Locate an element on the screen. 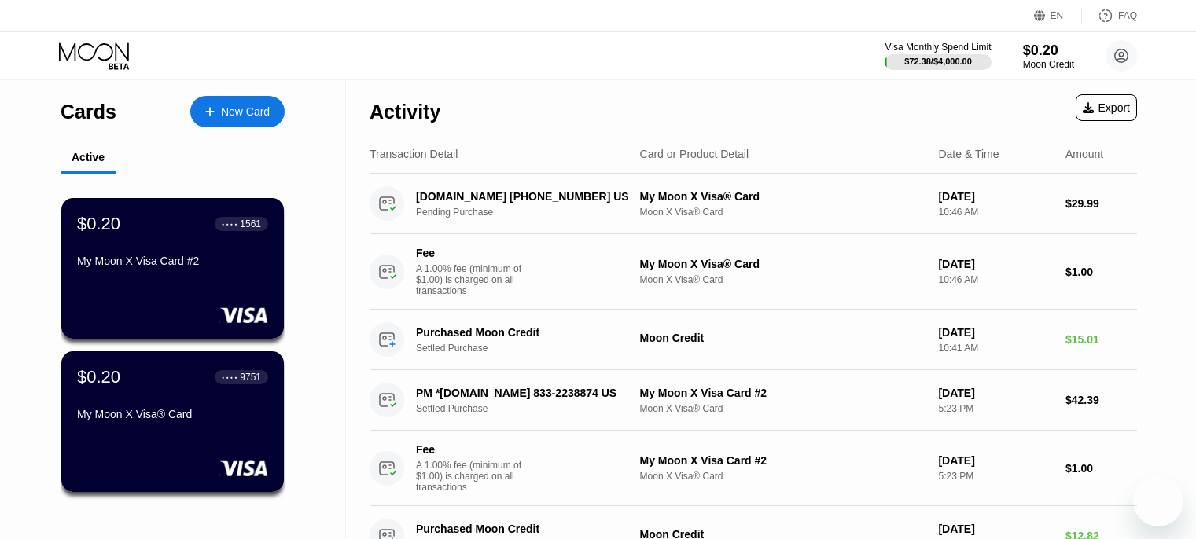 The height and width of the screenshot is (539, 1196). div: $0.20● ● ● ●1561My Moon X Visa Card #2 is located at coordinates (172, 268).